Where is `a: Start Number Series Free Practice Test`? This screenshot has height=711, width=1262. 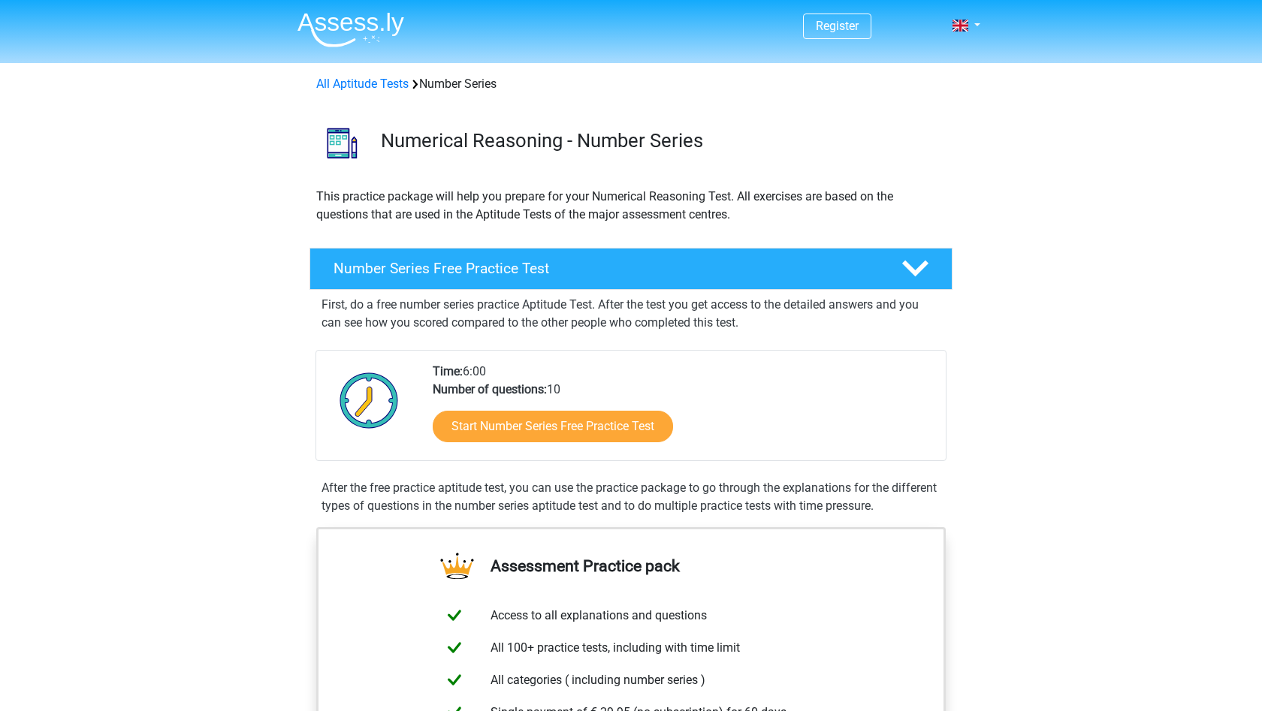
a: Start Number Series Free Practice Test is located at coordinates (553, 427).